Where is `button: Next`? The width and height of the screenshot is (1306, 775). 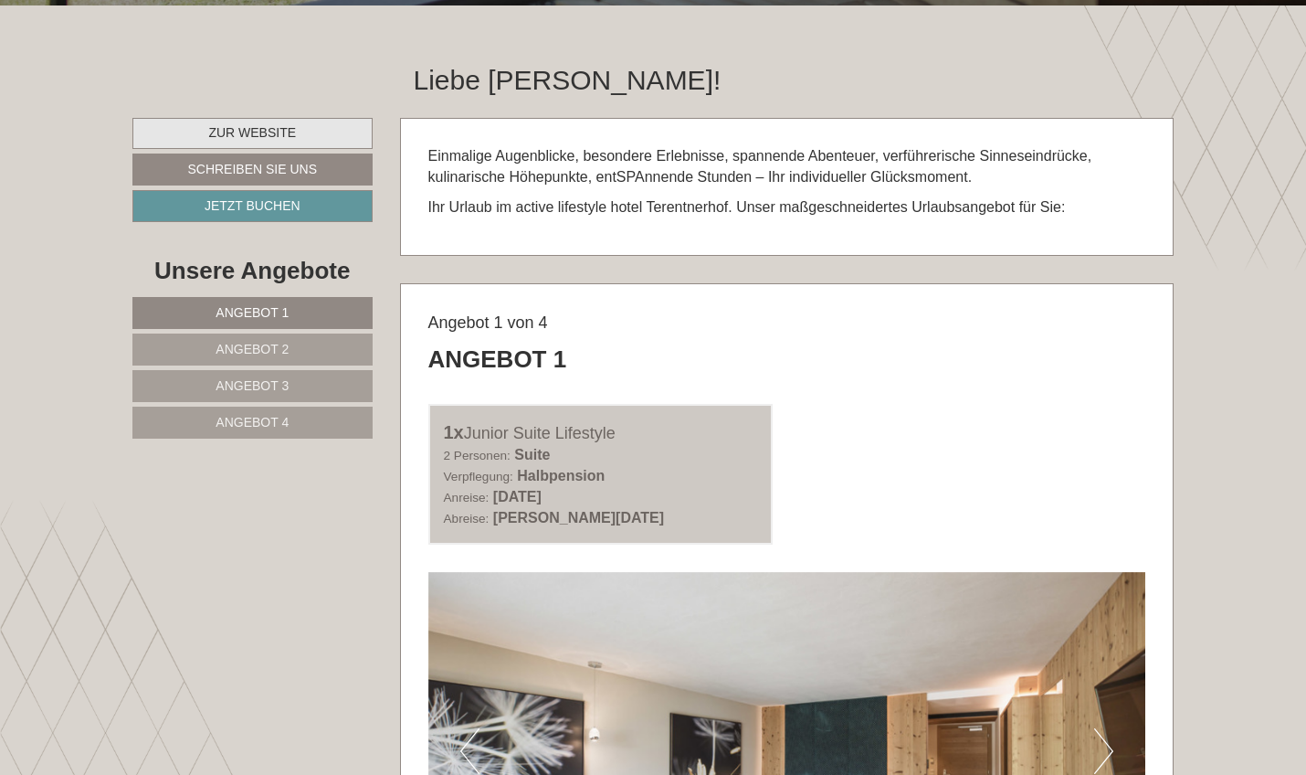
button: Next is located at coordinates (1104, 751).